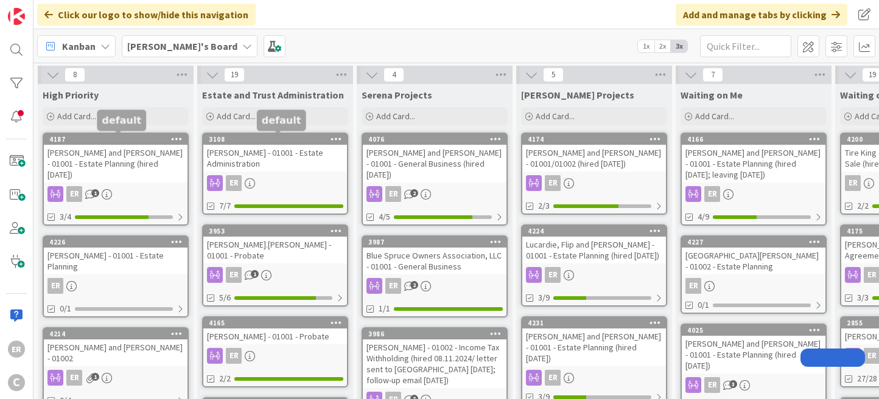  I want to click on span: 27/28, so click(866, 378).